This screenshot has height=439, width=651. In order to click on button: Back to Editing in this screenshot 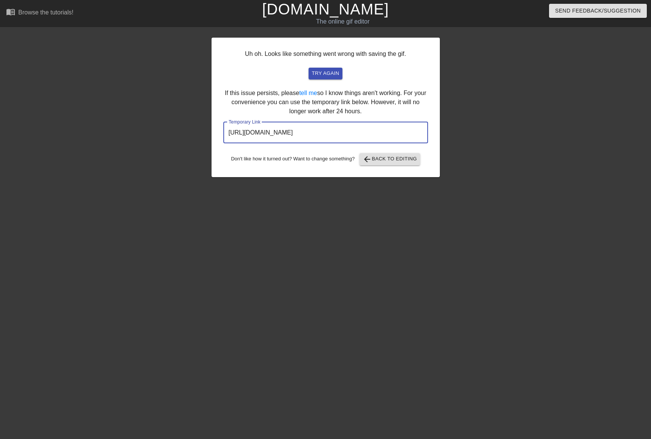, I will do `click(390, 159)`.